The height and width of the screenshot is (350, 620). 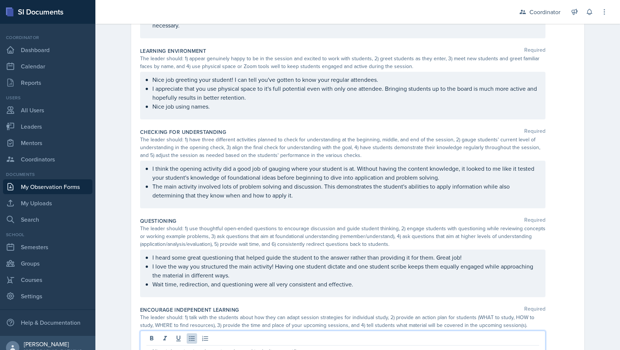 I want to click on p: The main activity involved lots of problem solving and discussion. This demonstrates the student'..., so click(x=346, y=191).